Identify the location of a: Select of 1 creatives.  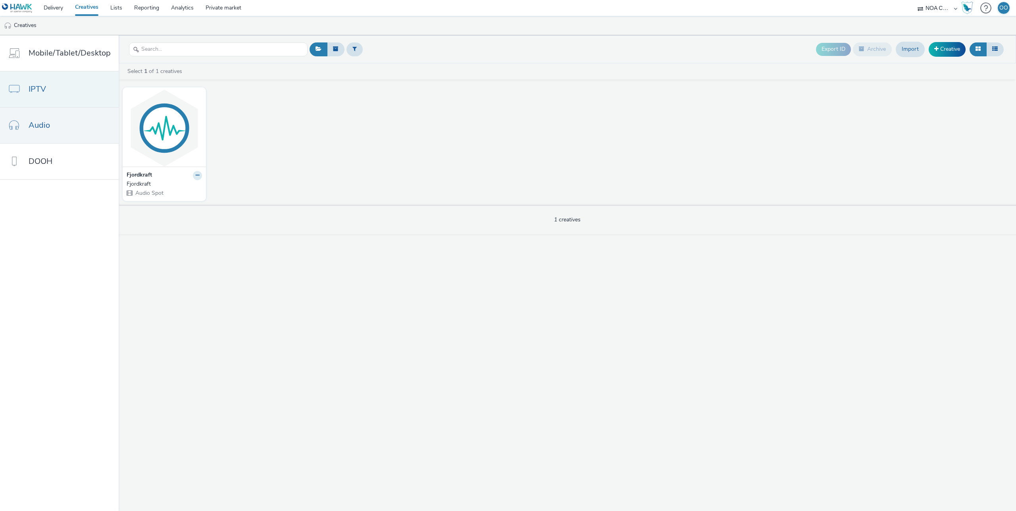
(156, 71).